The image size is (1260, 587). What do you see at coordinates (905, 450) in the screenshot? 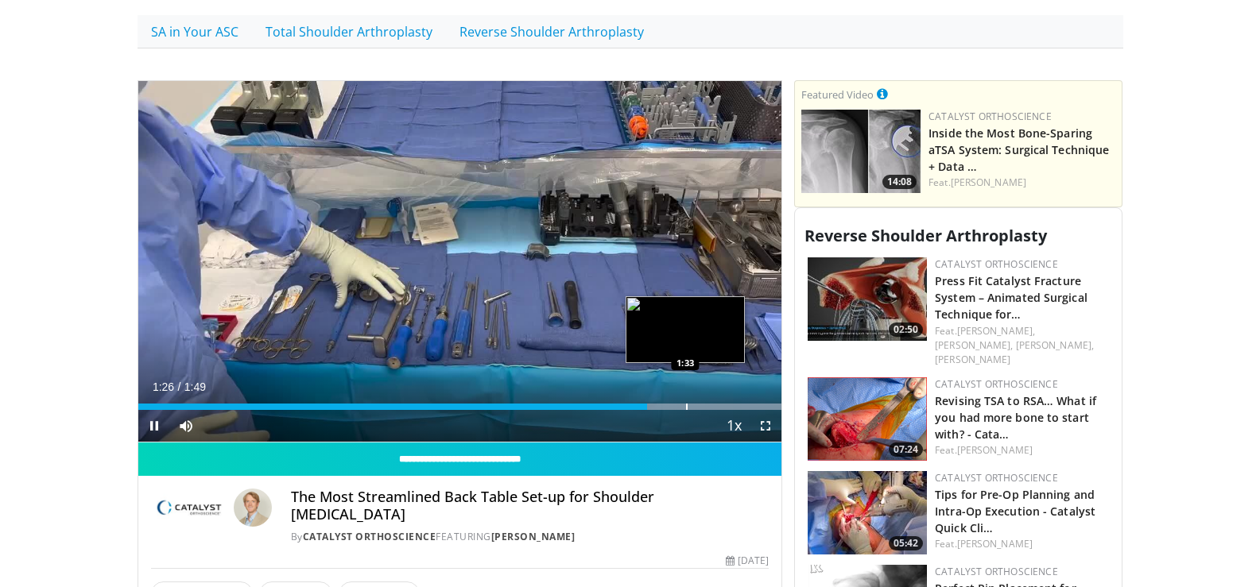
I see `span: 07:24` at bounding box center [905, 450].